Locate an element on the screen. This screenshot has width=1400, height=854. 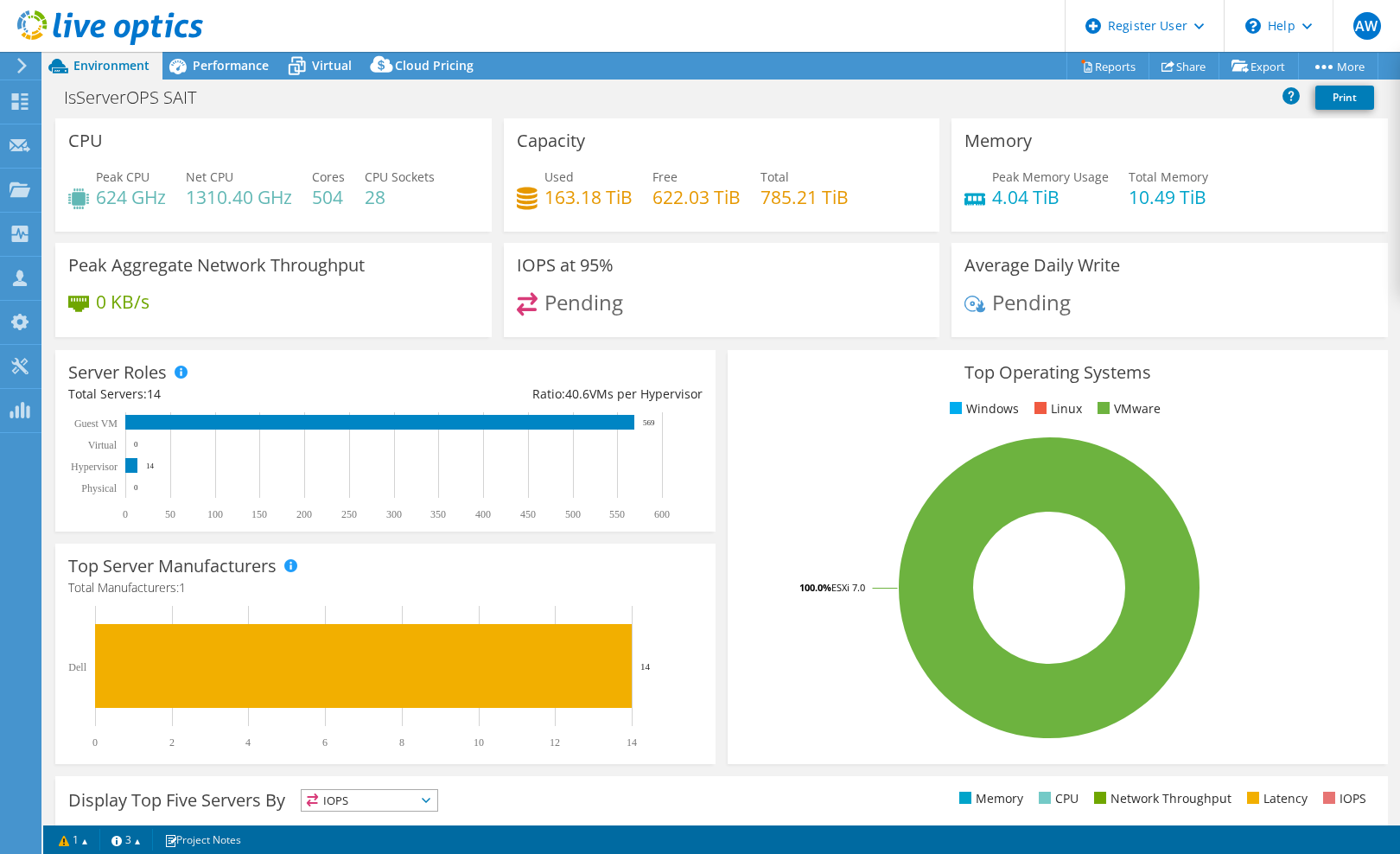
li: Linux is located at coordinates (1057, 409).